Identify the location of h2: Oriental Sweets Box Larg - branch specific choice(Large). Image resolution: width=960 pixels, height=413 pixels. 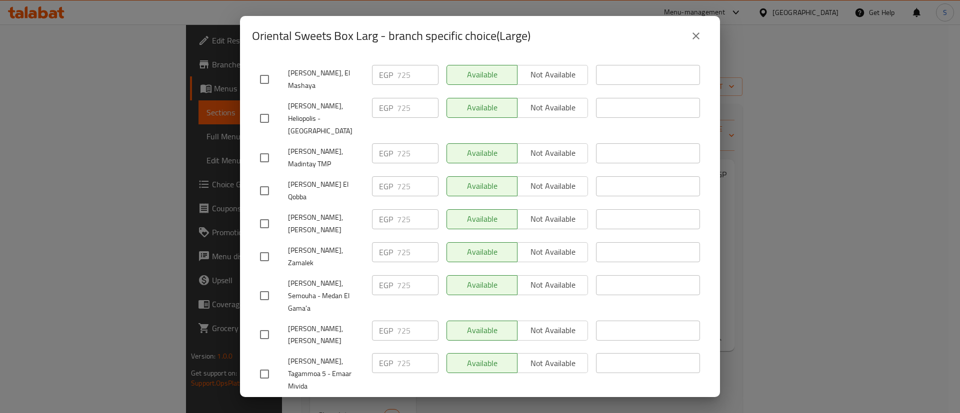
(391, 36).